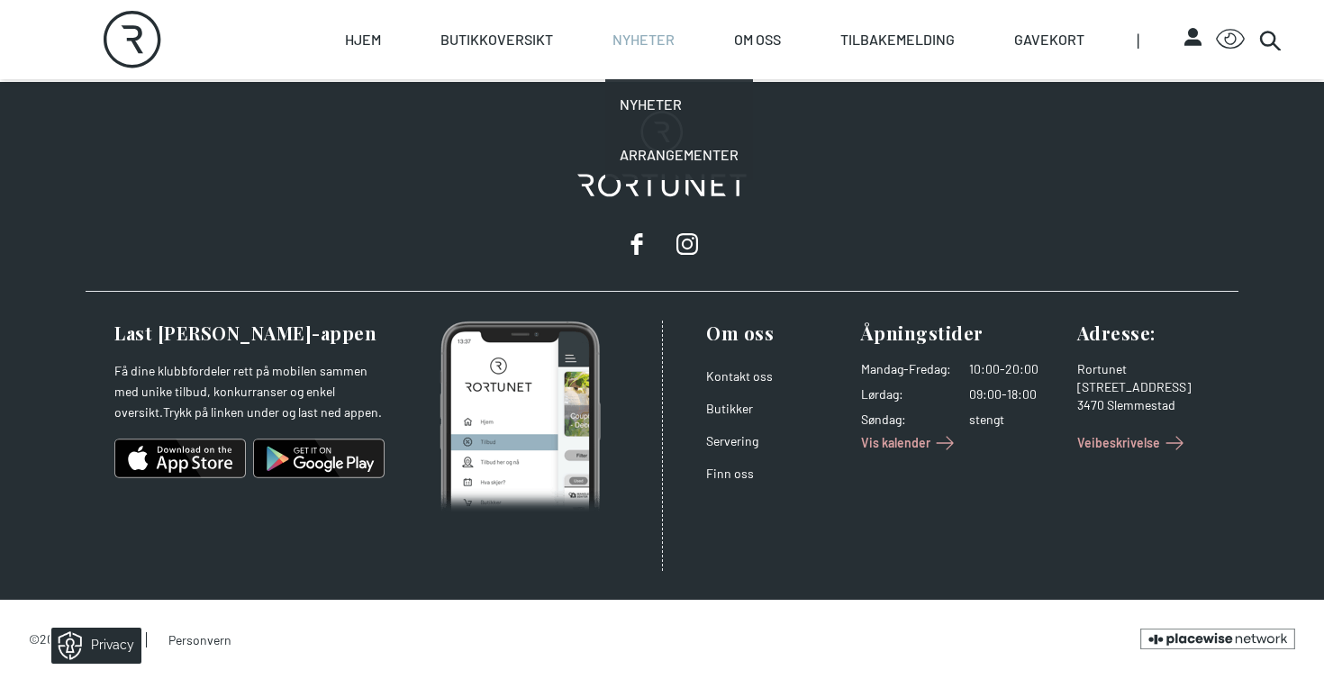 The image size is (1324, 679). I want to click on a: Kontakt oss, so click(740, 376).